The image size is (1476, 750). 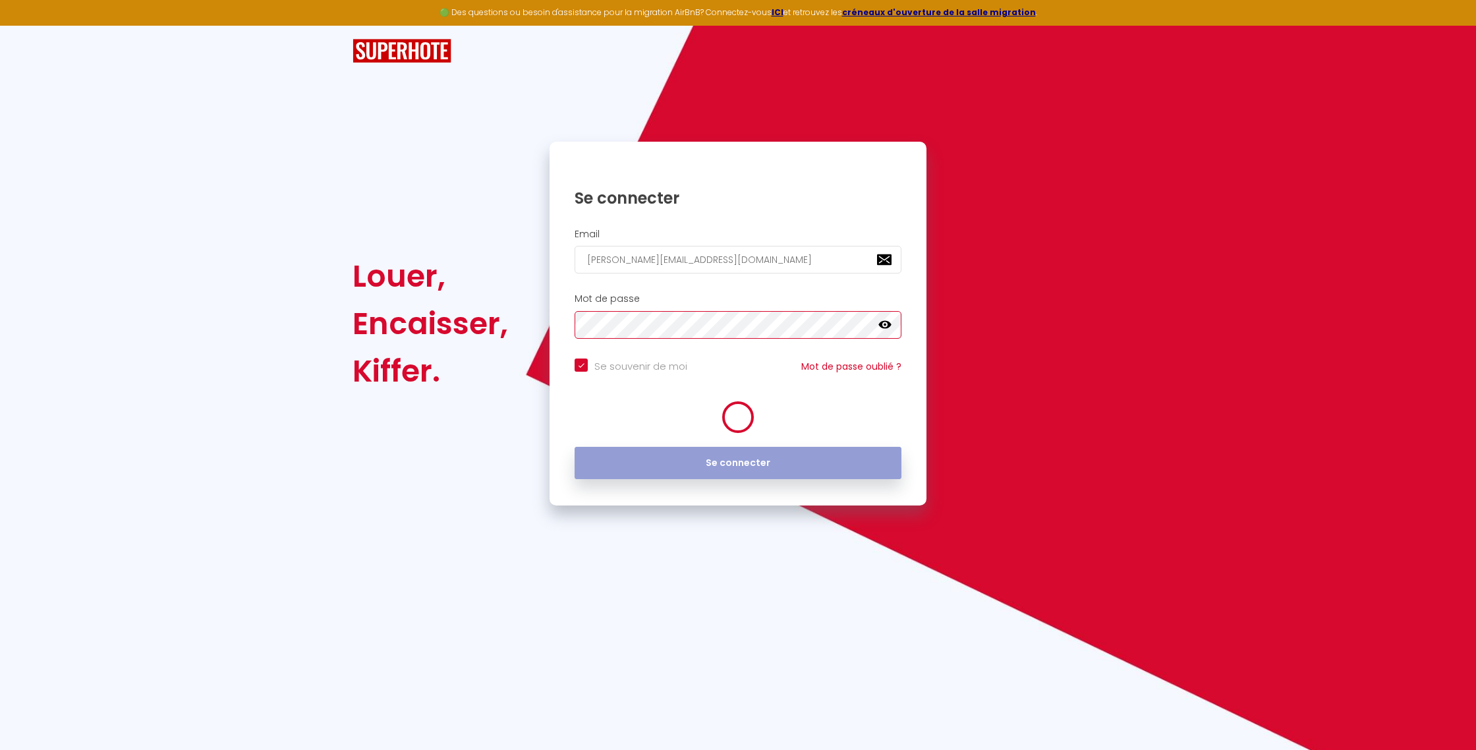 What do you see at coordinates (738, 234) in the screenshot?
I see `h2: Email` at bounding box center [738, 234].